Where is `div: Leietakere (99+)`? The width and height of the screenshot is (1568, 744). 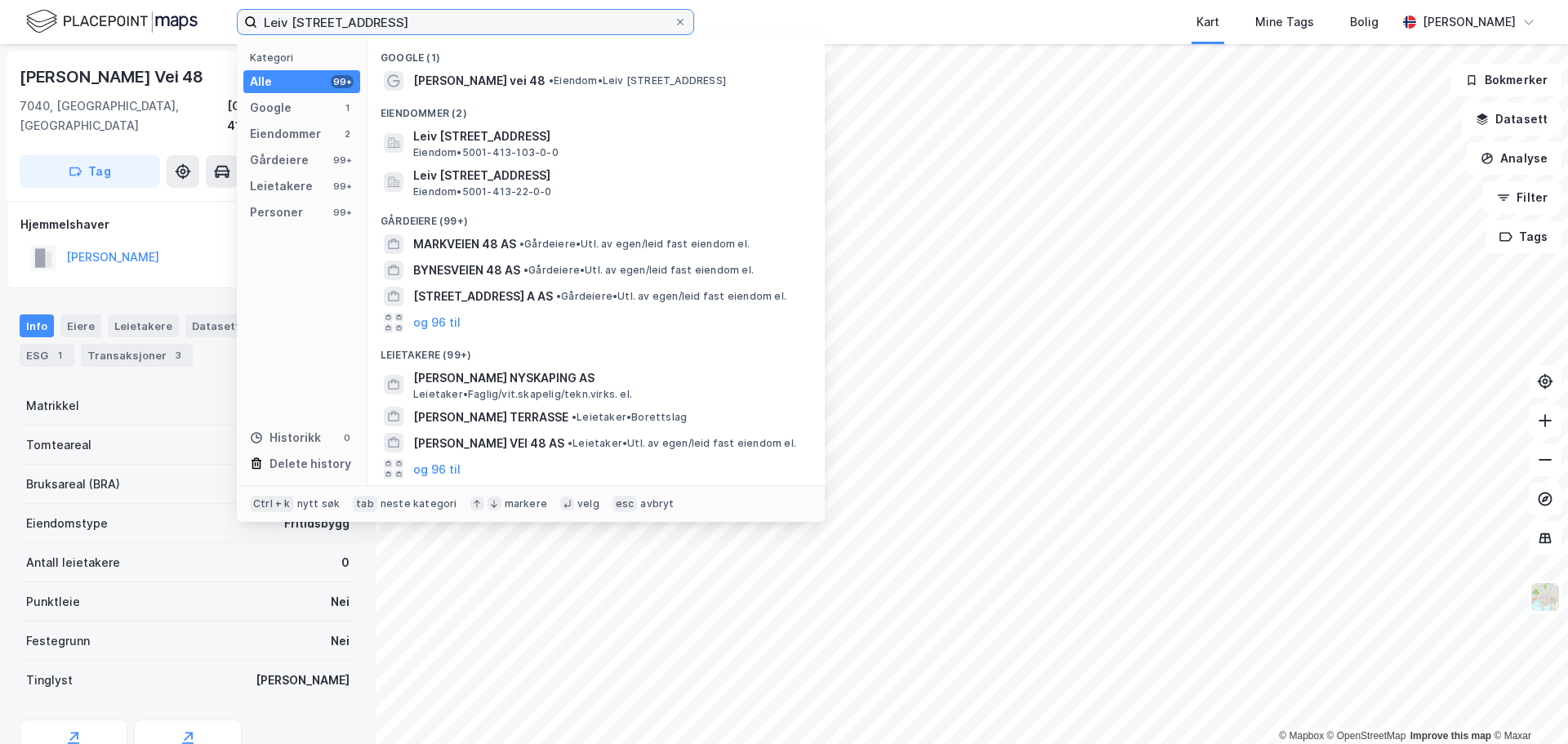 div: Leietakere (99+) is located at coordinates (596, 350).